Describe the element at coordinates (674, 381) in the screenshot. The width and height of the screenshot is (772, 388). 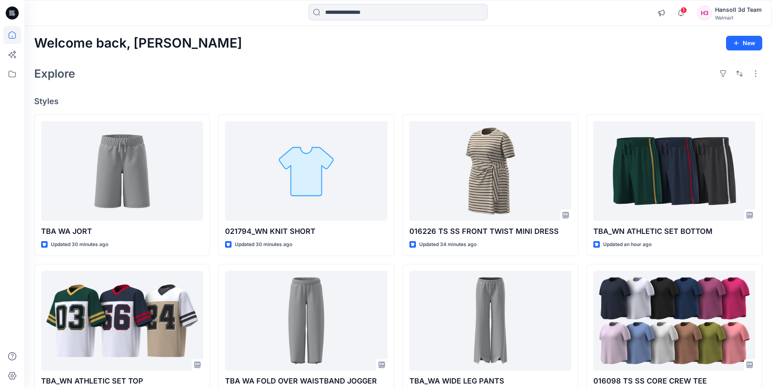
I see `p: 016098 TS SS CORE CREW TEE` at that location.